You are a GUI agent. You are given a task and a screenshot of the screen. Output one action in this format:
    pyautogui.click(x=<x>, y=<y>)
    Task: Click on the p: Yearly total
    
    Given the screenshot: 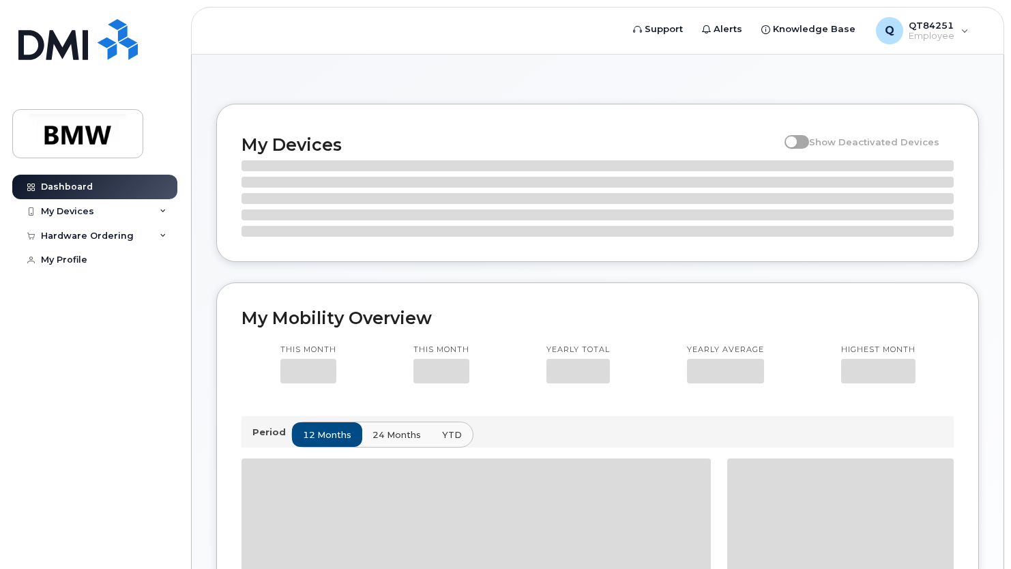 What is the action you would take?
    pyautogui.click(x=578, y=350)
    